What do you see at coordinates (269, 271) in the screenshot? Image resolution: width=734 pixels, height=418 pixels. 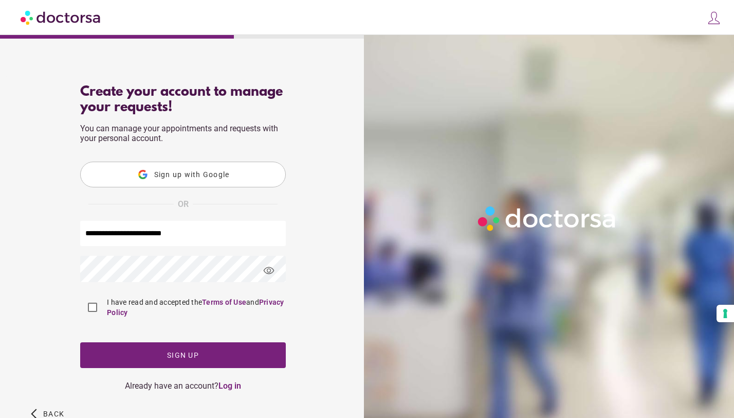 I see `span: visibility` at bounding box center [269, 271].